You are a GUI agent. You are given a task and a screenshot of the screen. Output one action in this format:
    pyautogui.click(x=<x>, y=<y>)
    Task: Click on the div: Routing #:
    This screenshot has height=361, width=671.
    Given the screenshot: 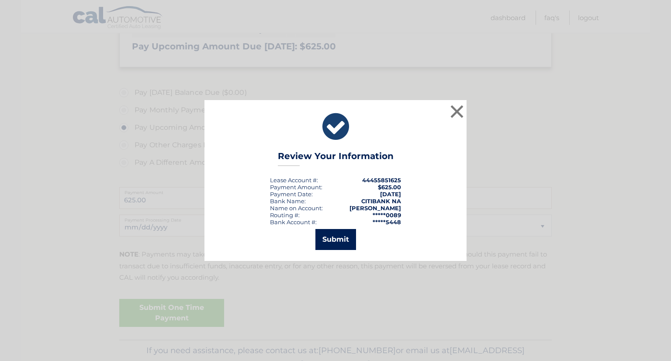 What is the action you would take?
    pyautogui.click(x=285, y=215)
    